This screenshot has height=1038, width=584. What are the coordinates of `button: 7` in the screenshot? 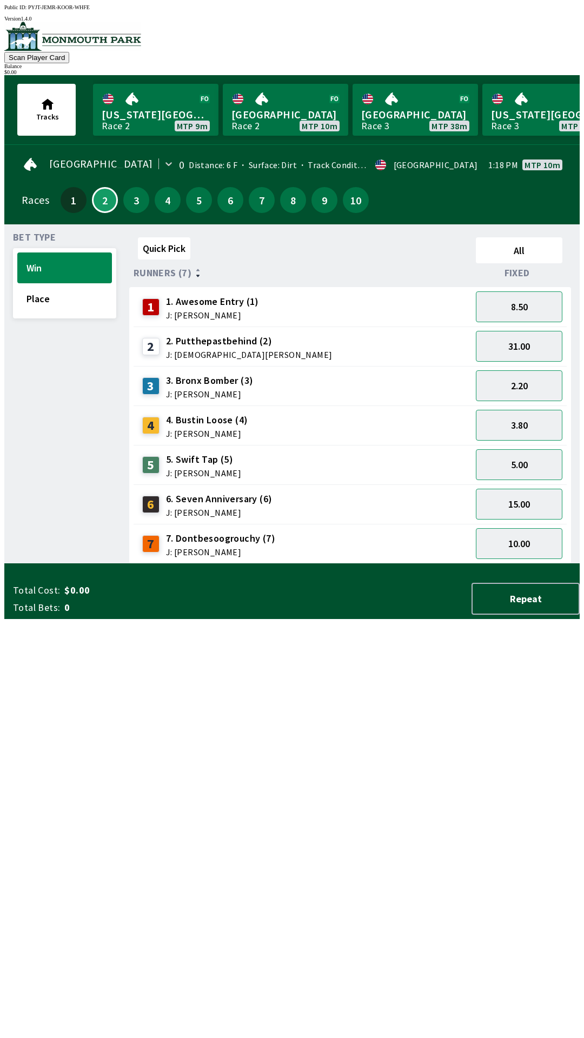 It's located at (262, 200).